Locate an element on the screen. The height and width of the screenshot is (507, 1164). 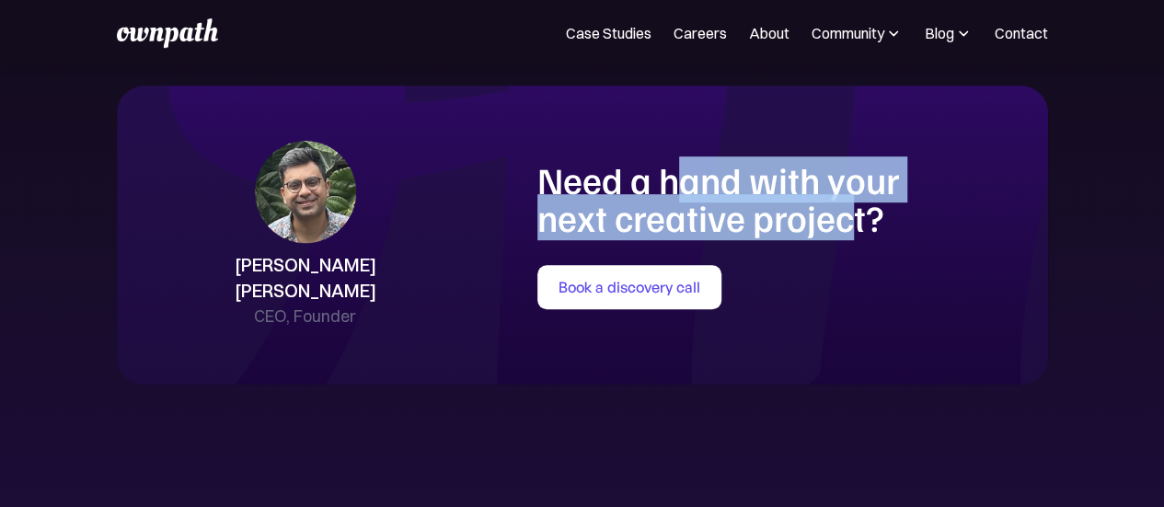
a: About is located at coordinates (770, 33).